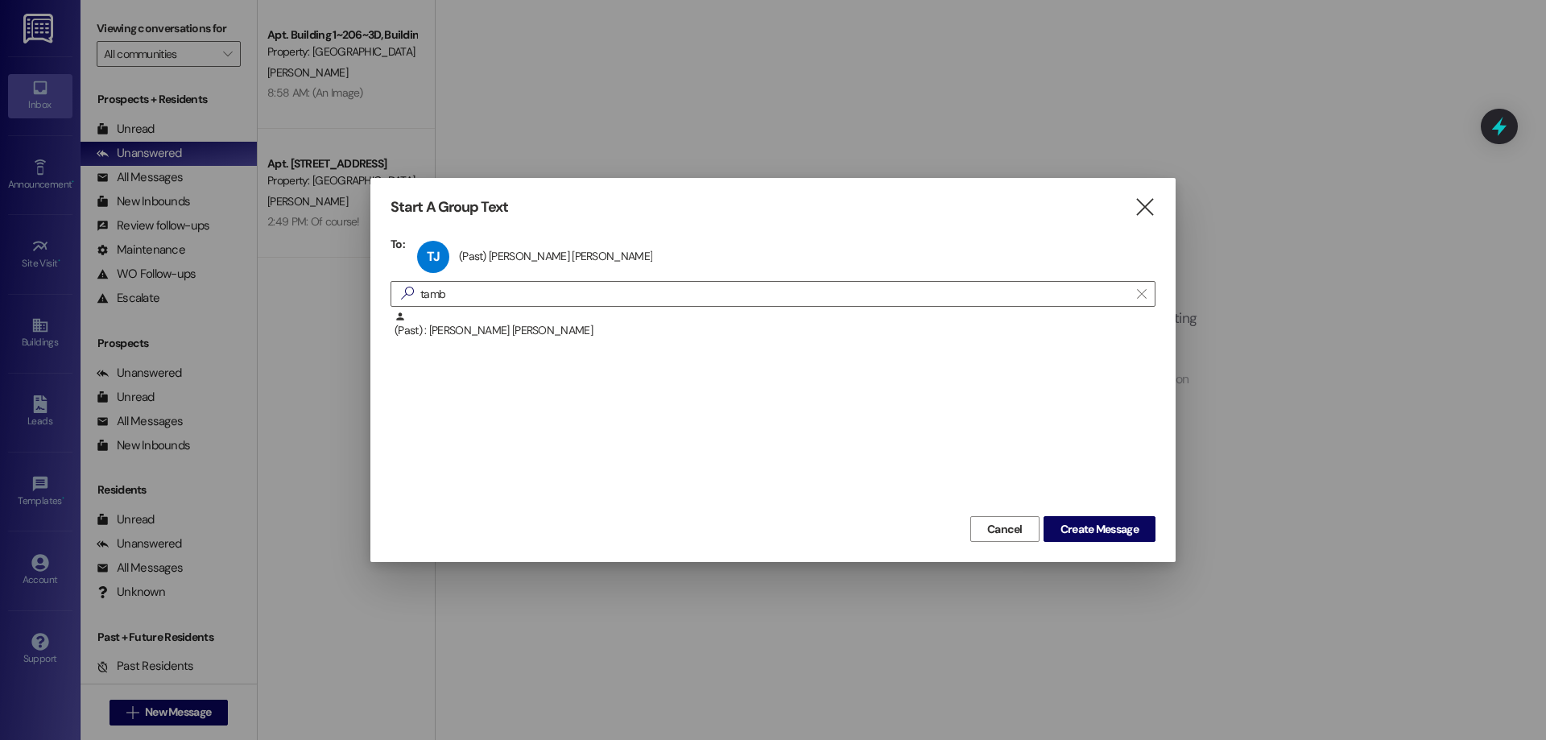  I want to click on span: TJ, so click(433, 256).